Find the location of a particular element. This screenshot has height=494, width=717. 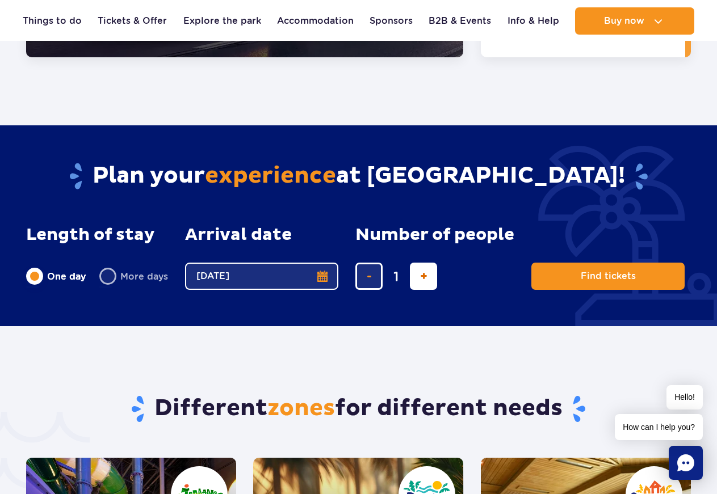

span: Find tickets is located at coordinates (608, 276).